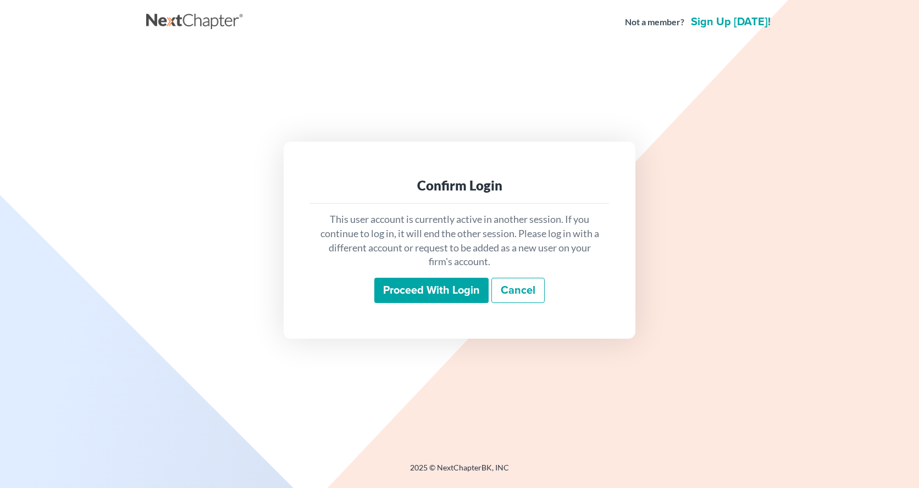  I want to click on div: Confirm Login, so click(459, 186).